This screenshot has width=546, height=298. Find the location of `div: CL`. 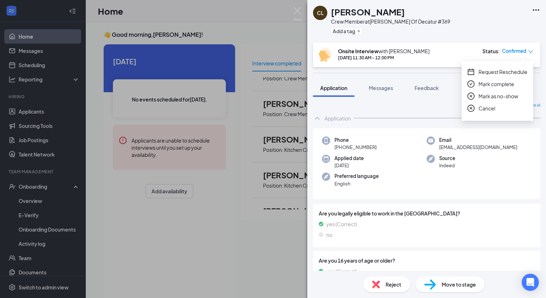

div: CL is located at coordinates (320, 13).